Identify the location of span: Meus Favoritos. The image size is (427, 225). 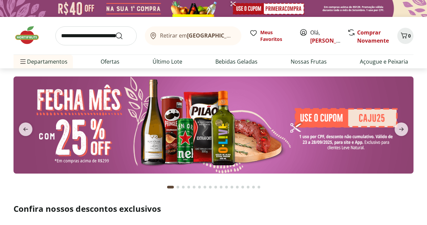
(276, 36).